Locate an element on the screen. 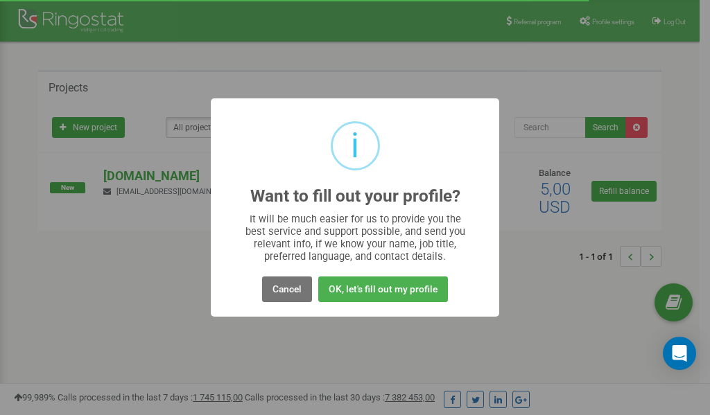 The image size is (710, 415). button: OK, let's fill out my profile is located at coordinates (383, 289).